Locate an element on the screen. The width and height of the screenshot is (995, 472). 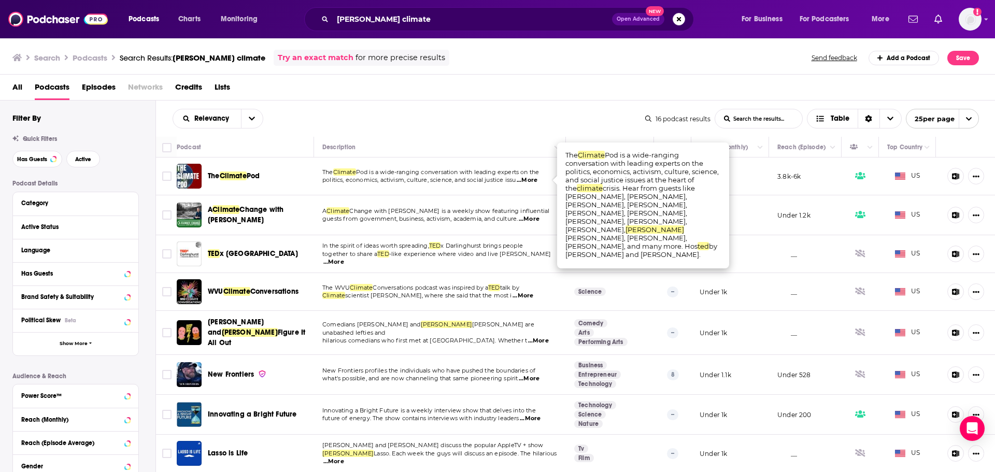
button: Language is located at coordinates (76, 250).